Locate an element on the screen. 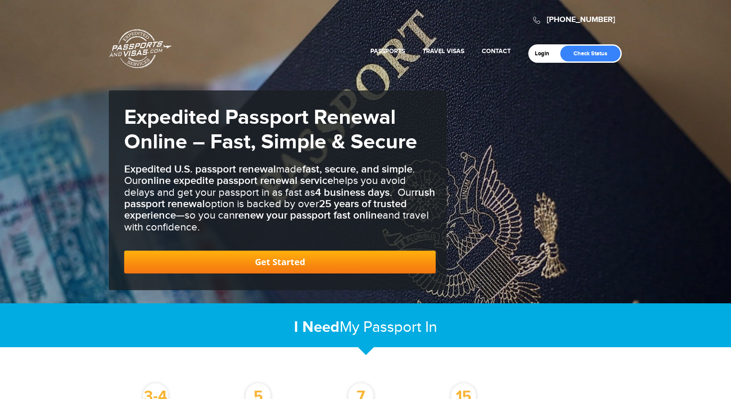 The width and height of the screenshot is (731, 399). strong: I Need is located at coordinates (317, 327).